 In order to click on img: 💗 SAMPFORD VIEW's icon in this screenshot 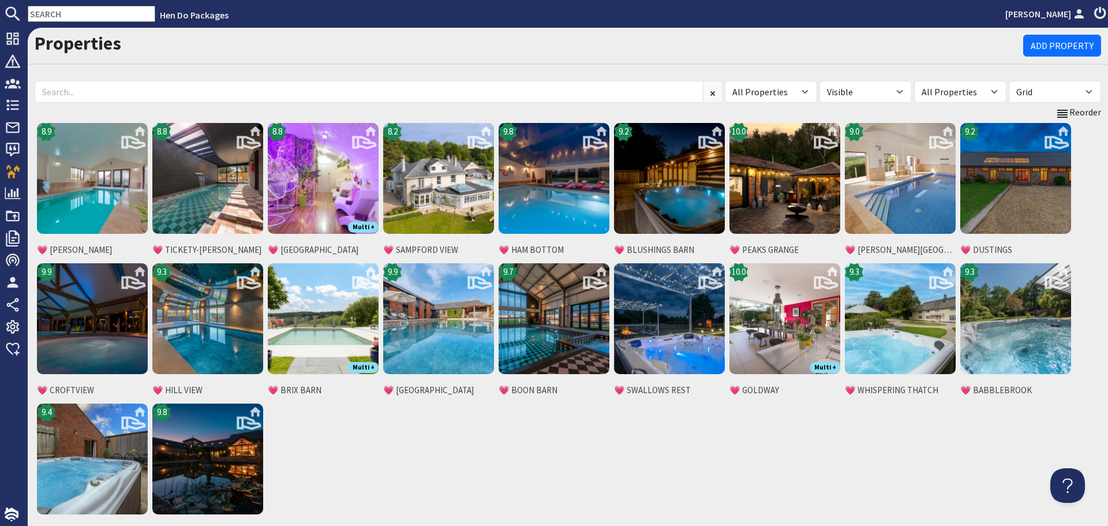, I will do `click(439, 178)`.